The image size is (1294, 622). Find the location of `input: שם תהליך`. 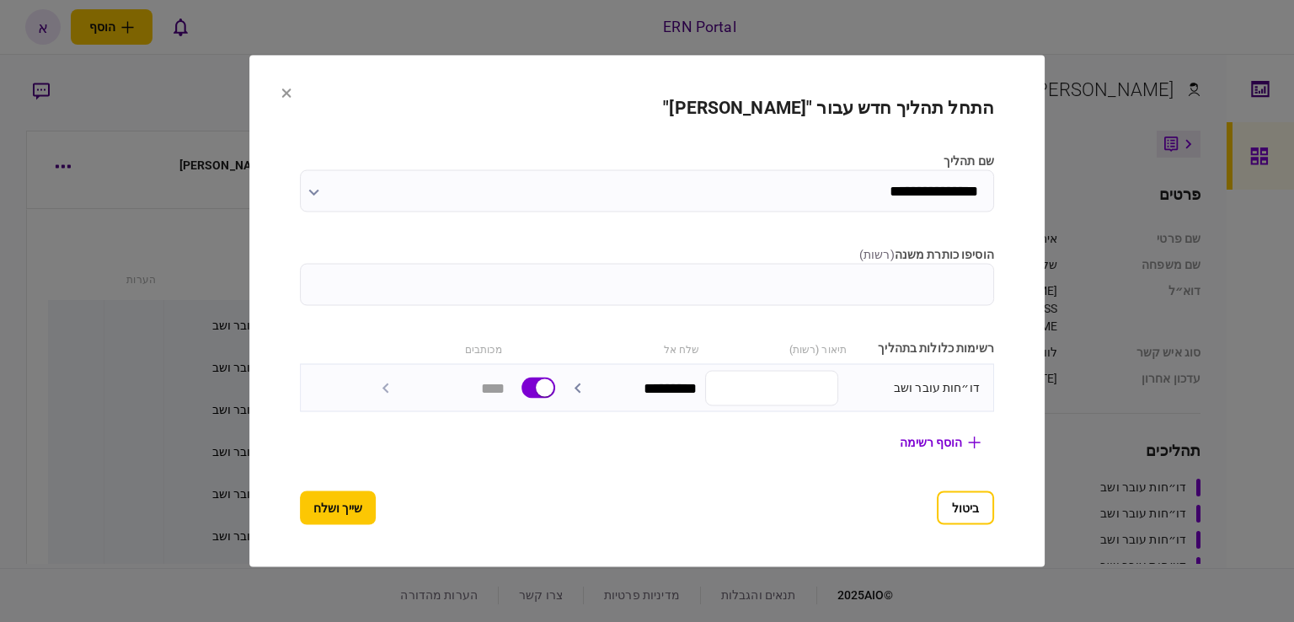

input: שם תהליך is located at coordinates (647, 191).